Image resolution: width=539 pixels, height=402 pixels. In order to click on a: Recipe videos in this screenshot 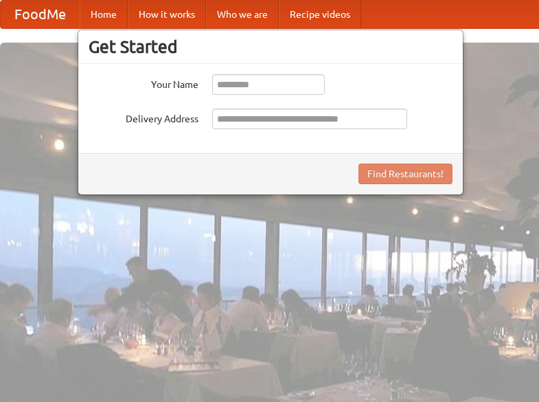, I will do `click(320, 14)`.